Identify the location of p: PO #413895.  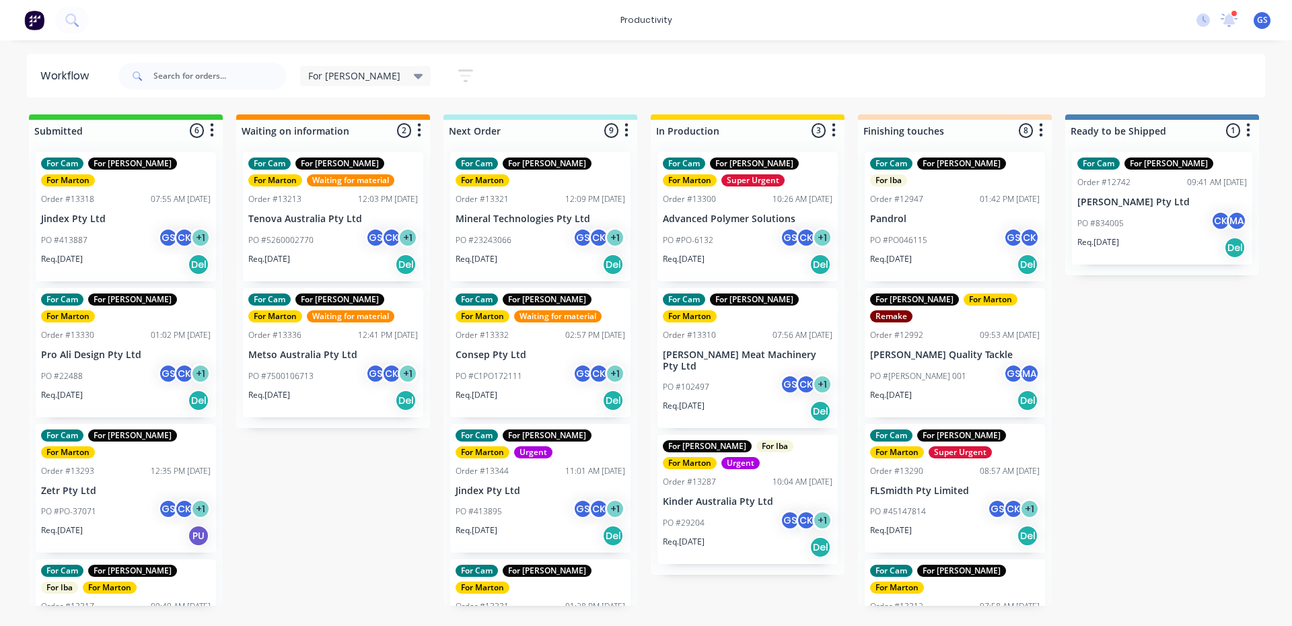
(479, 512).